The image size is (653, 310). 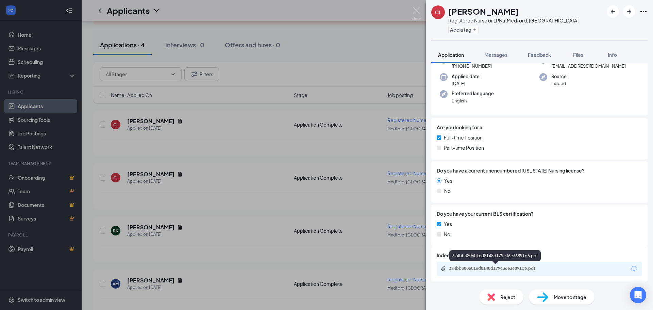 I want to click on a: Download, so click(x=634, y=269).